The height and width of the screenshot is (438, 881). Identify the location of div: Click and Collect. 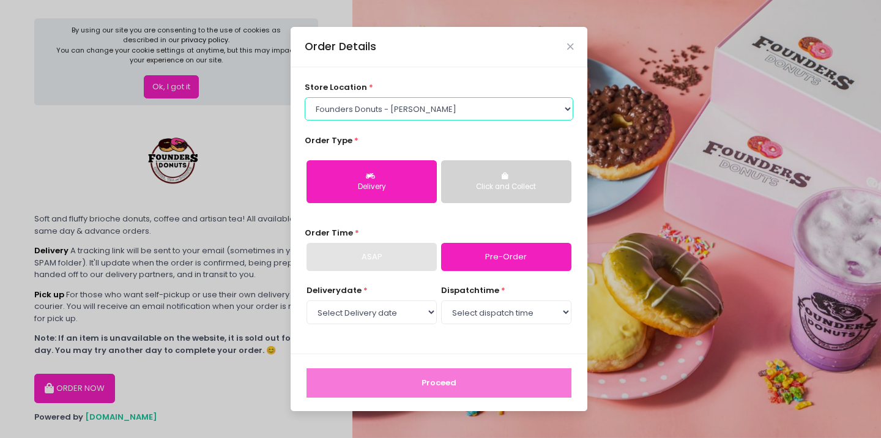
(506, 187).